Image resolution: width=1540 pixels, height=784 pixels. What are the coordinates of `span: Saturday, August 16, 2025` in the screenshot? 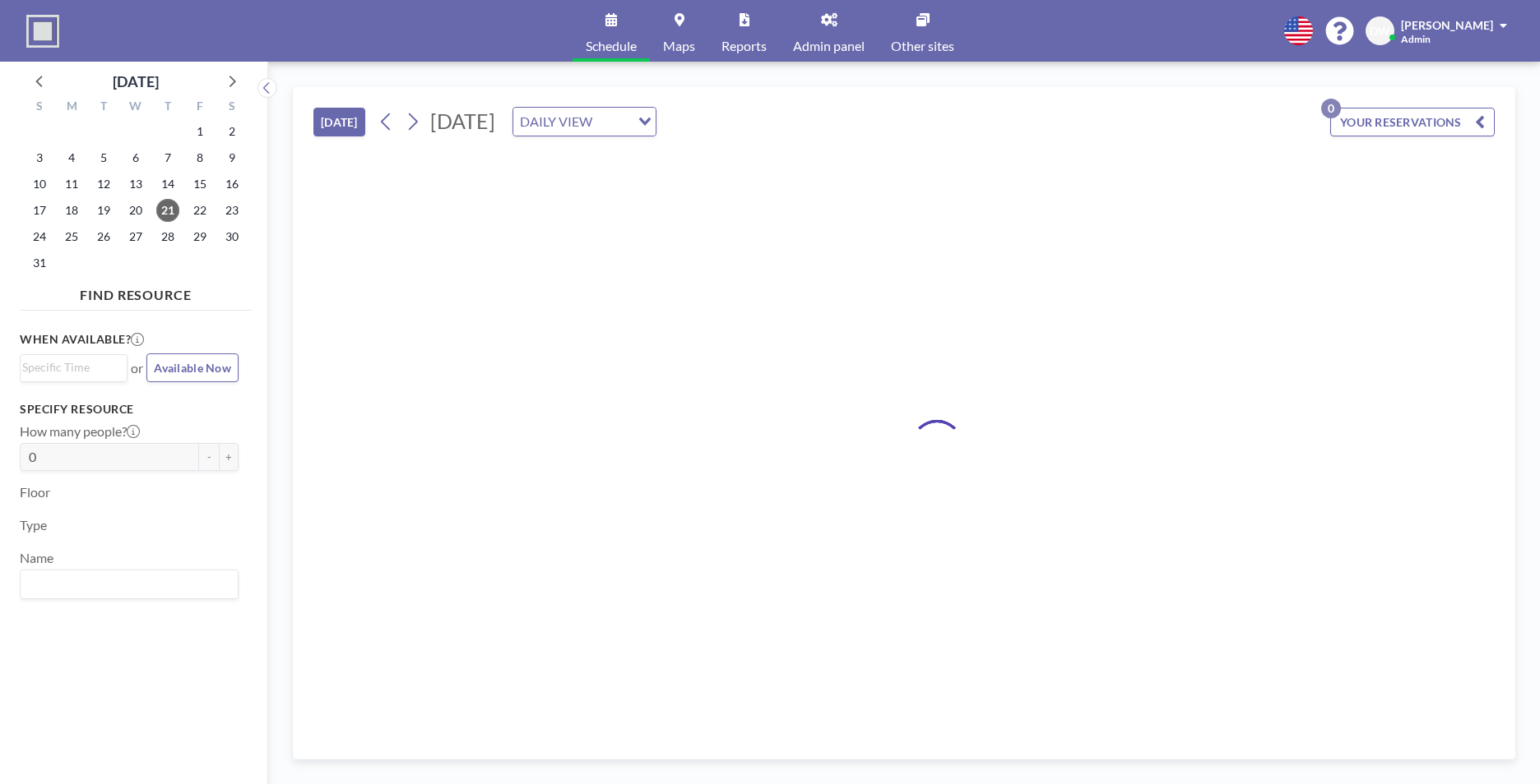 It's located at (232, 184).